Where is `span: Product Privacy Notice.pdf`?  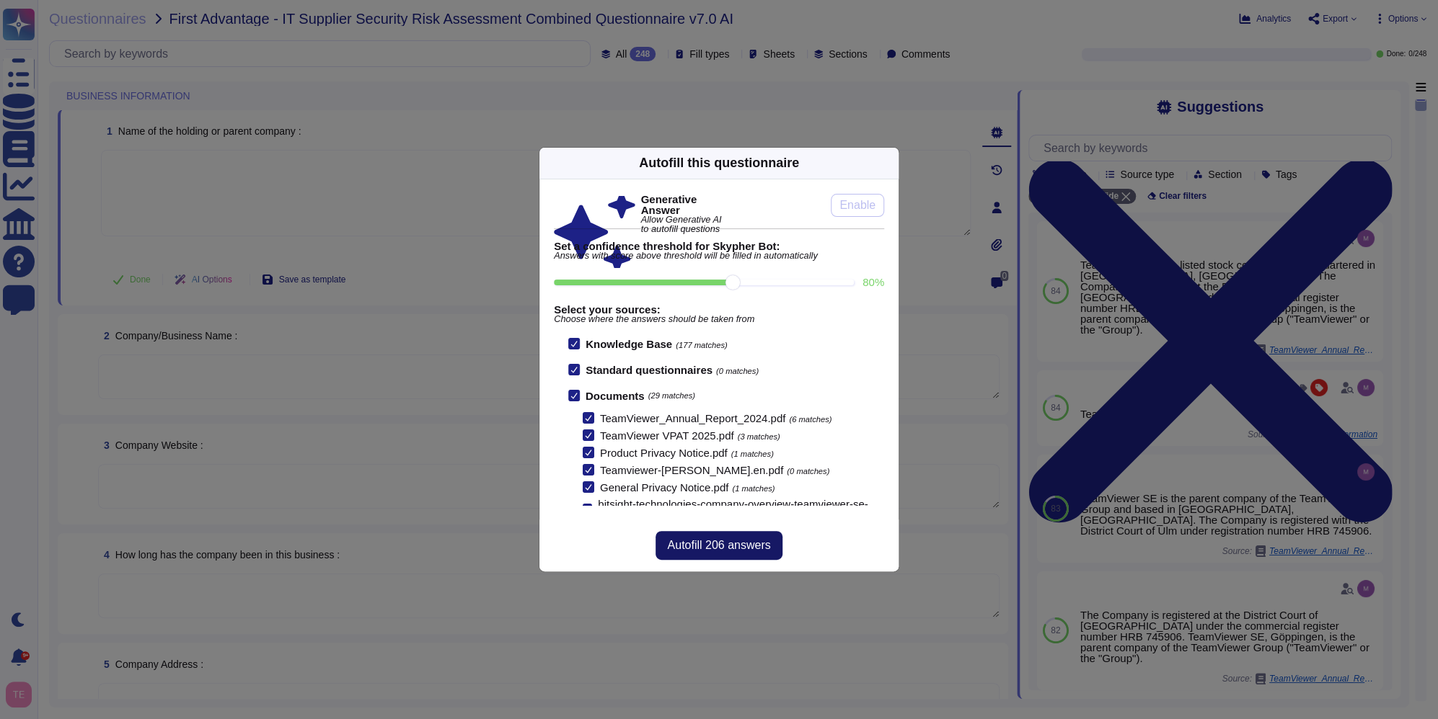
span: Product Privacy Notice.pdf is located at coordinates (663, 453).